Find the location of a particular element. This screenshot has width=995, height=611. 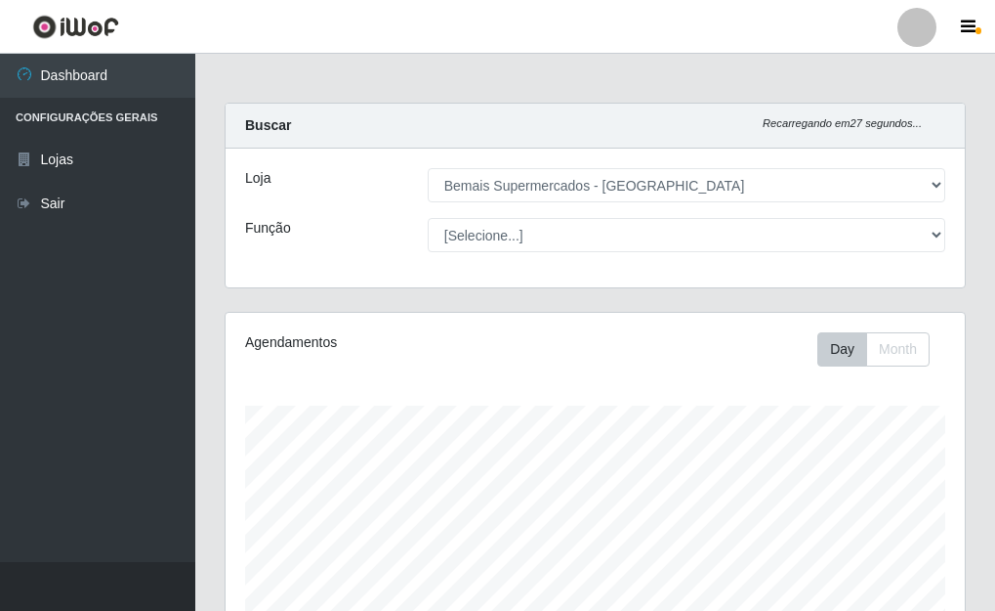

button: Day is located at coordinates (842, 349).